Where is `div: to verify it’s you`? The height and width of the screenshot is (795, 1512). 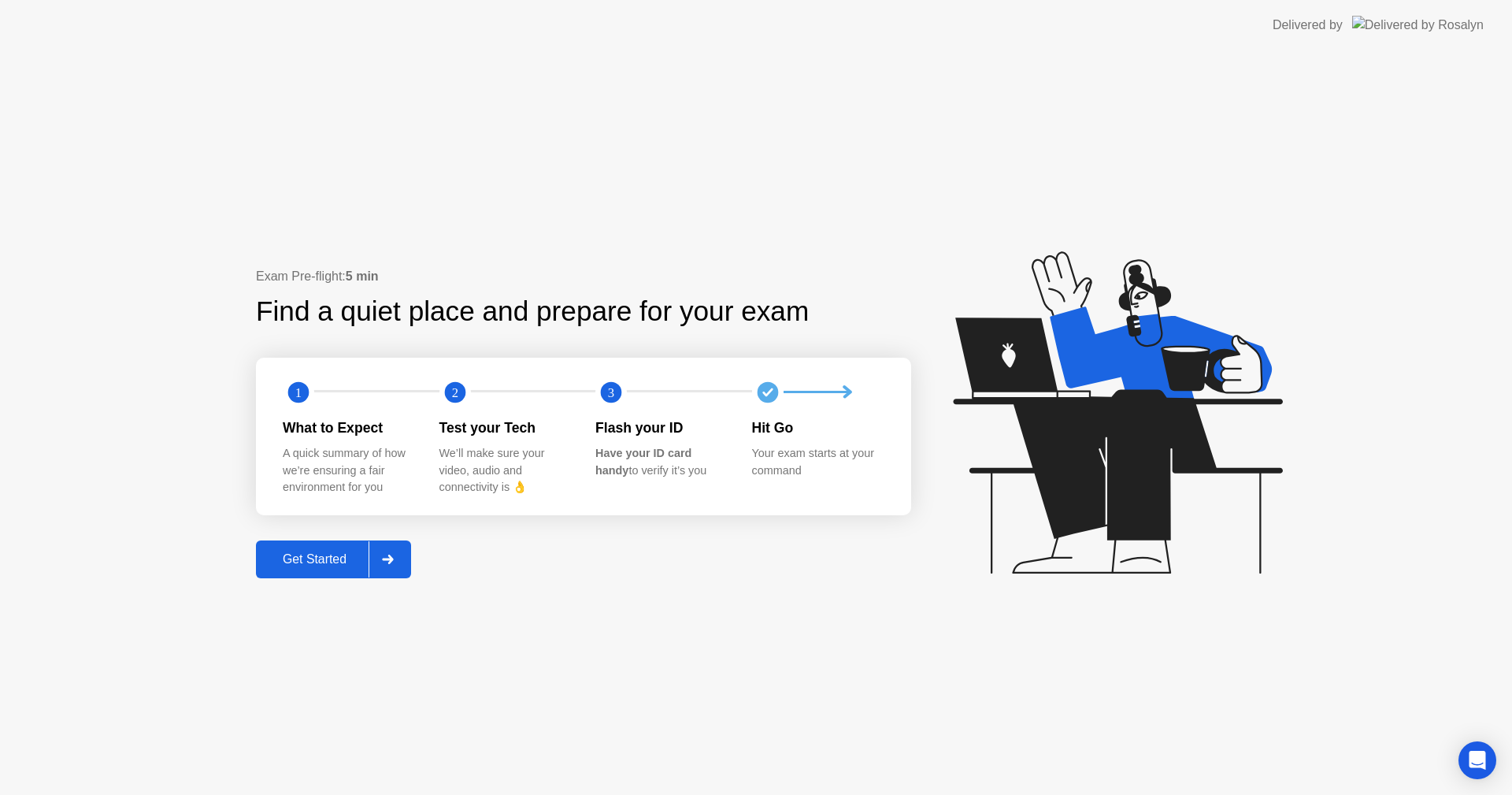 div: to verify it’s you is located at coordinates (660, 461).